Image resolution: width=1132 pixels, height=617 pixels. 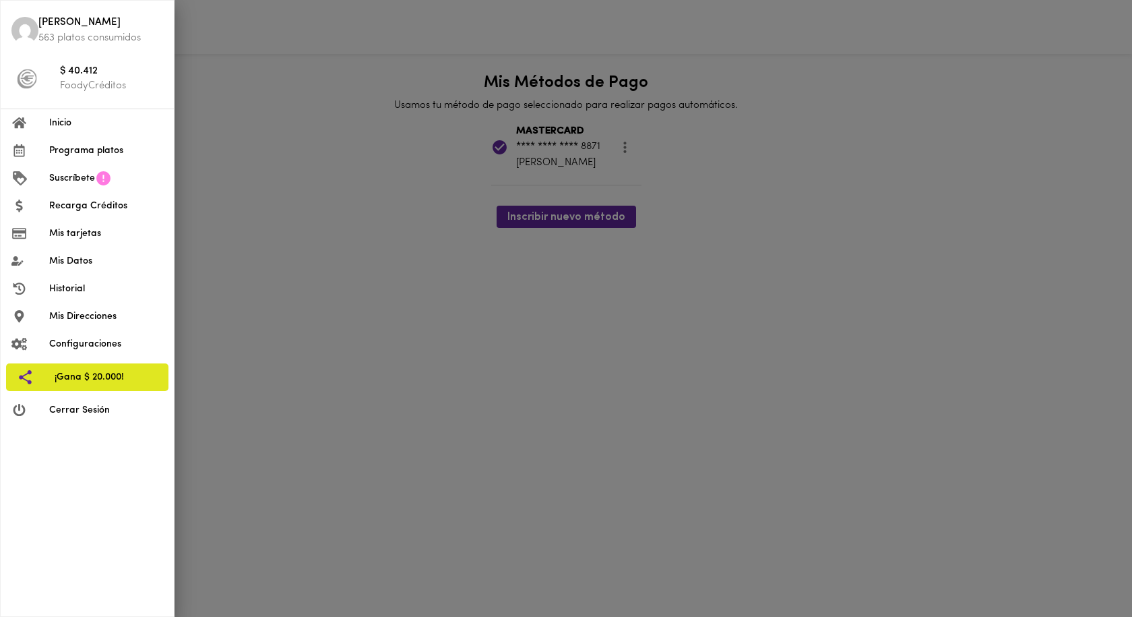 What do you see at coordinates (106, 150) in the screenshot?
I see `span: Programa platos` at bounding box center [106, 150].